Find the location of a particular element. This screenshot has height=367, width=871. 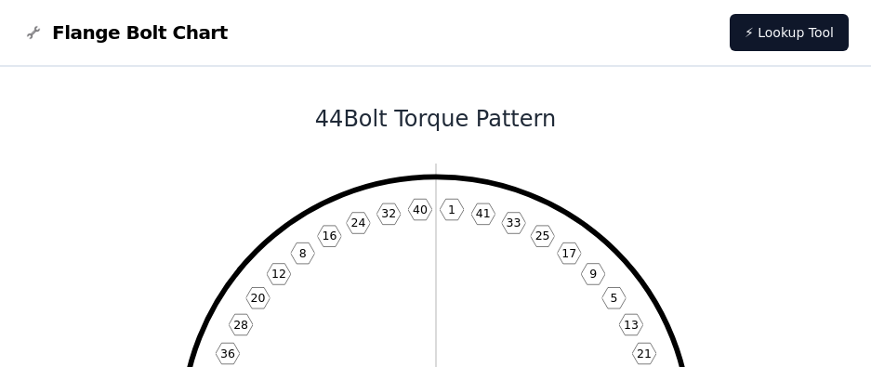

text: 16 is located at coordinates (329, 235).